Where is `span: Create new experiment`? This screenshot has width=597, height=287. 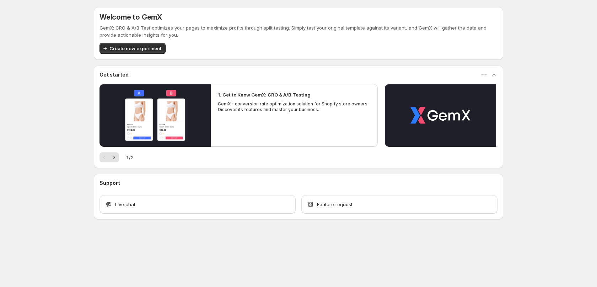
span: Create new experiment is located at coordinates (135, 48).